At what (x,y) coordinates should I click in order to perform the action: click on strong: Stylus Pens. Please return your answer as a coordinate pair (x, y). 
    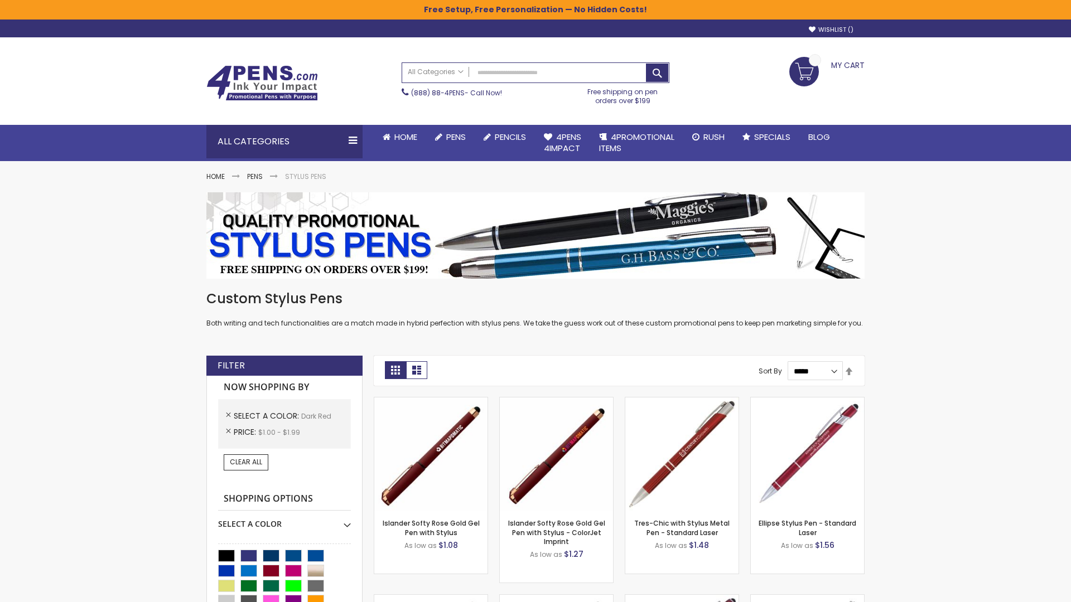
    Looking at the image, I should click on (306, 176).